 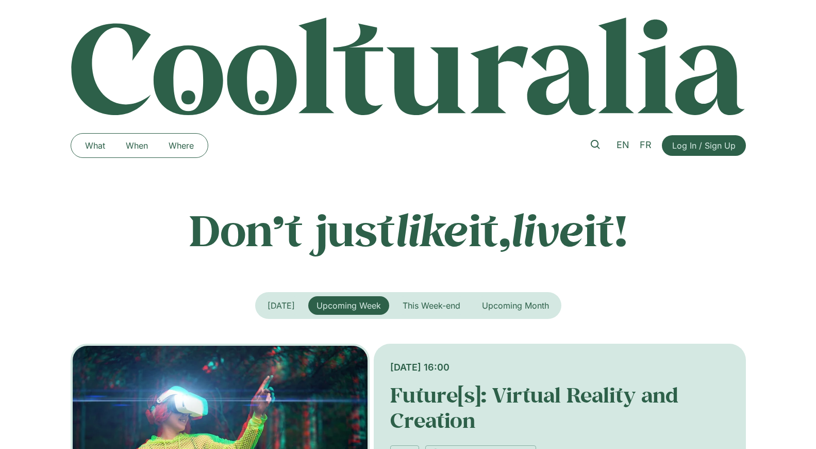 What do you see at coordinates (646, 145) in the screenshot?
I see `a: FR` at bounding box center [646, 145].